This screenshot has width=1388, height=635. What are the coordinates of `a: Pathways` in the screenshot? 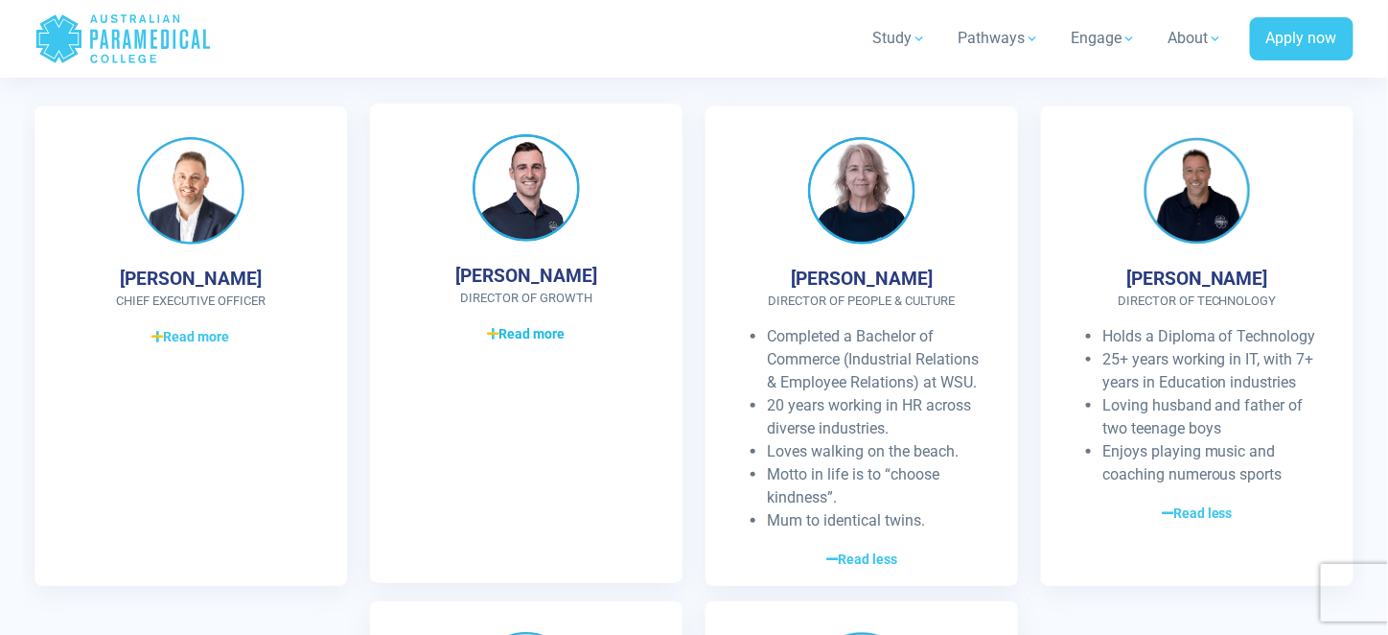 It's located at (999, 38).